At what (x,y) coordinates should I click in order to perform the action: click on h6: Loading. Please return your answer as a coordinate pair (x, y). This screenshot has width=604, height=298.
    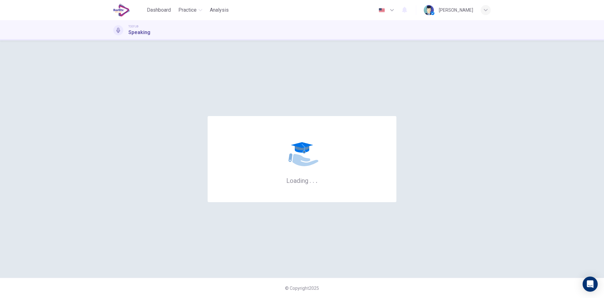
    Looking at the image, I should click on (302, 180).